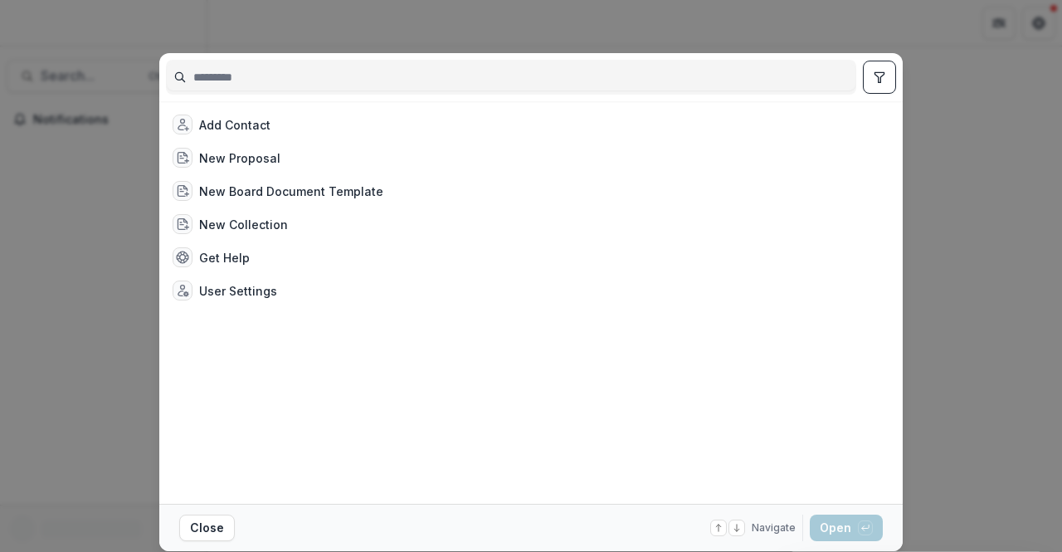 This screenshot has width=1062, height=552. I want to click on button: toggle filters, so click(880, 77).